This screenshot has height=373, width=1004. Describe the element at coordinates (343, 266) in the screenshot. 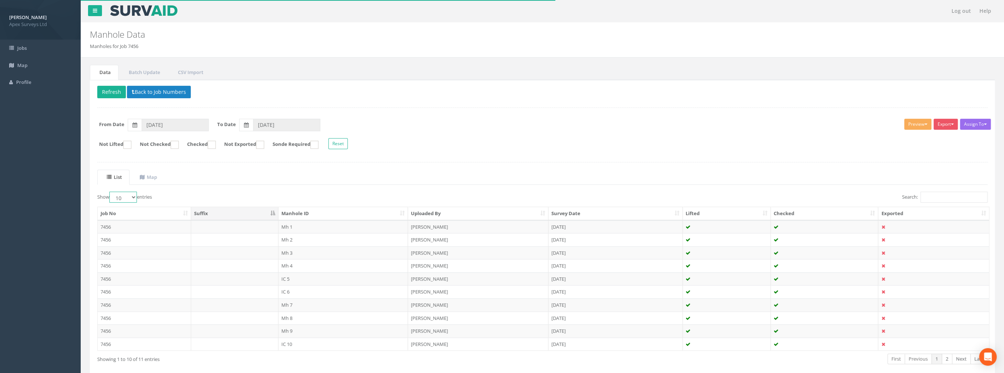

I see `td: Mh 4` at that location.